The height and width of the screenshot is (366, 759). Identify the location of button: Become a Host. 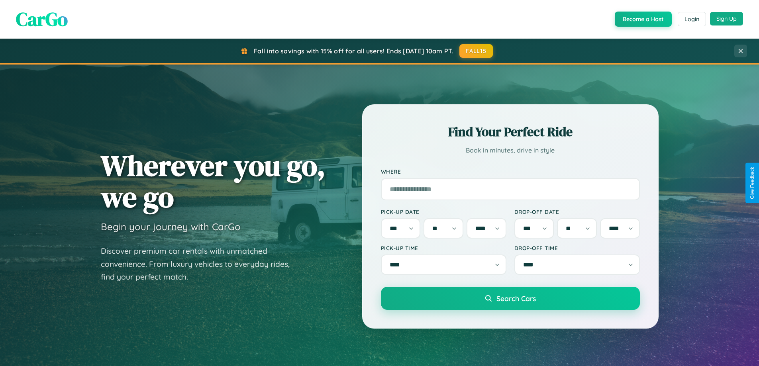
(643, 19).